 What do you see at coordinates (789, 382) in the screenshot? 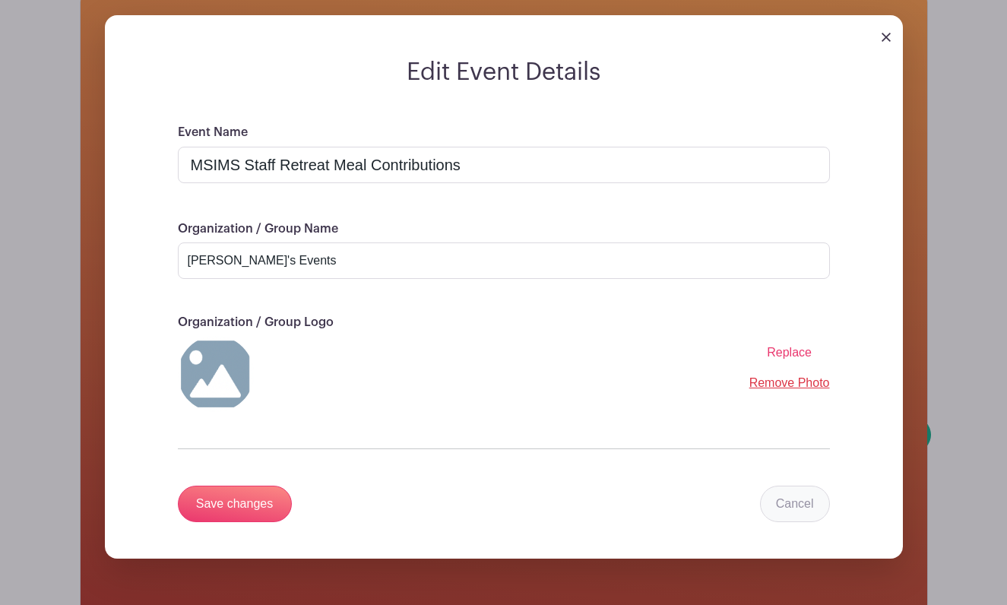
I see `a: Remove Photo` at bounding box center [789, 382].